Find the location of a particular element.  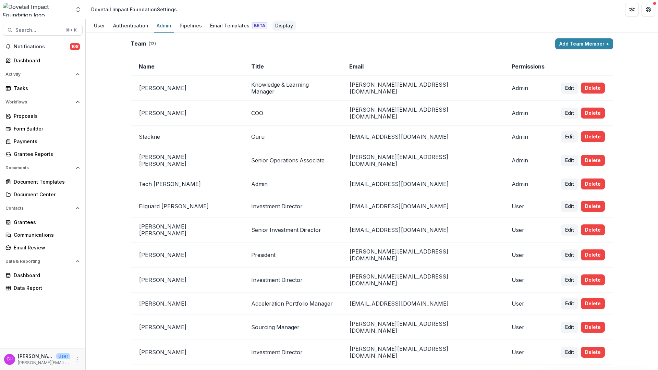

td: Title is located at coordinates (292, 66).